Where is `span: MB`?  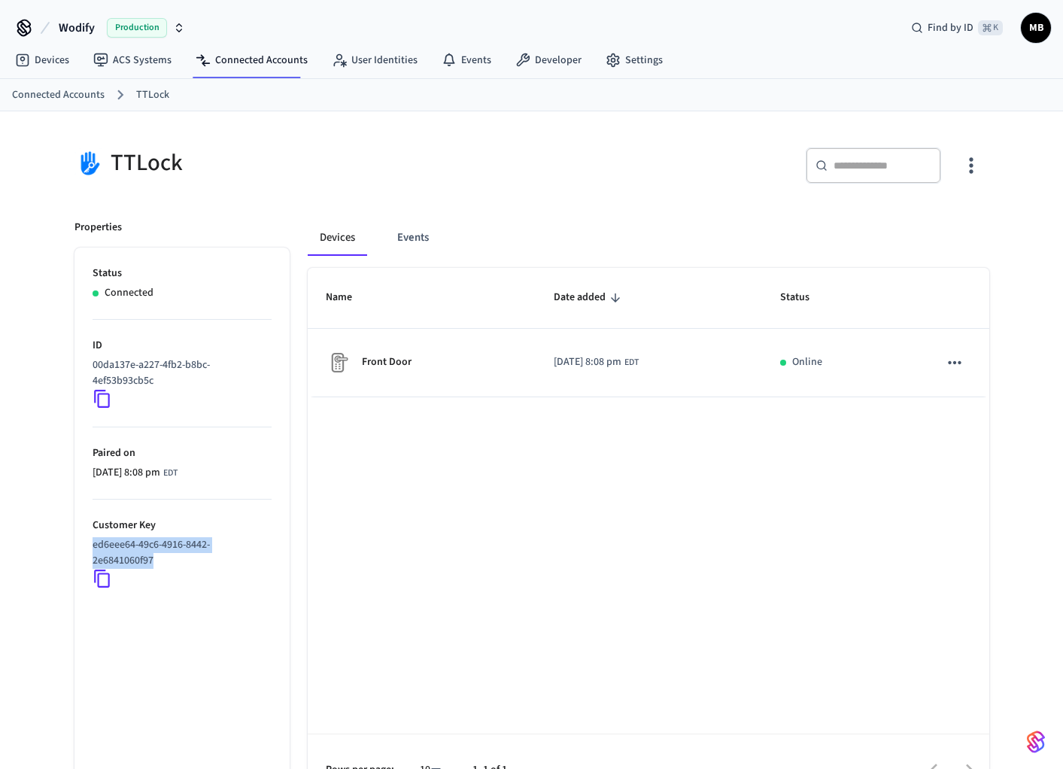
span: MB is located at coordinates (1035, 28).